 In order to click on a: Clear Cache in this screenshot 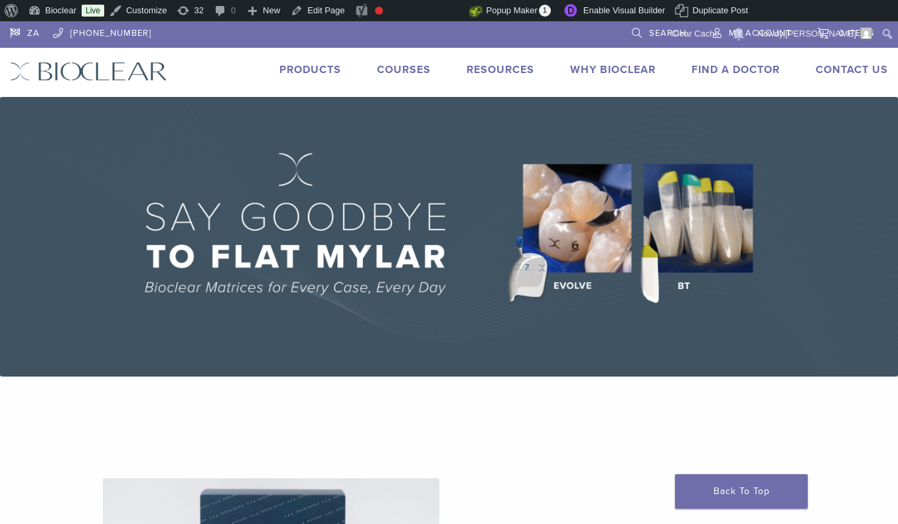, I will do `click(695, 34)`.